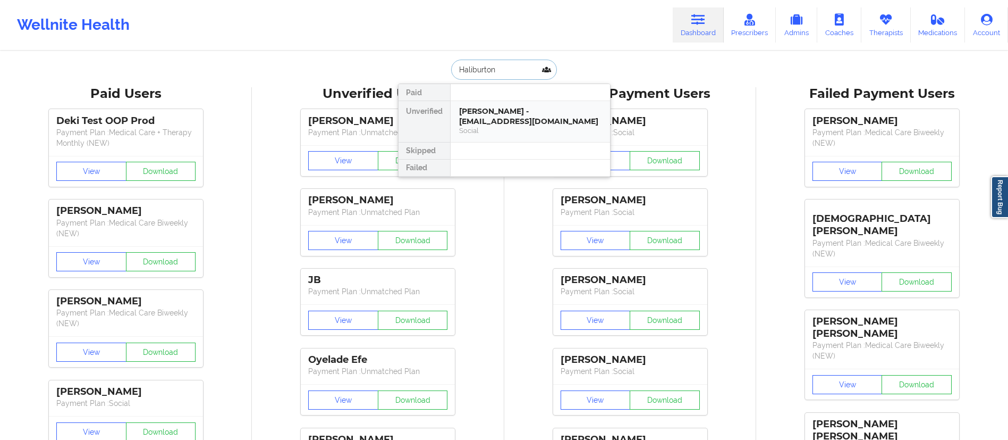  What do you see at coordinates (882, 94) in the screenshot?
I see `div: Failed Payment Users` at bounding box center [882, 94].